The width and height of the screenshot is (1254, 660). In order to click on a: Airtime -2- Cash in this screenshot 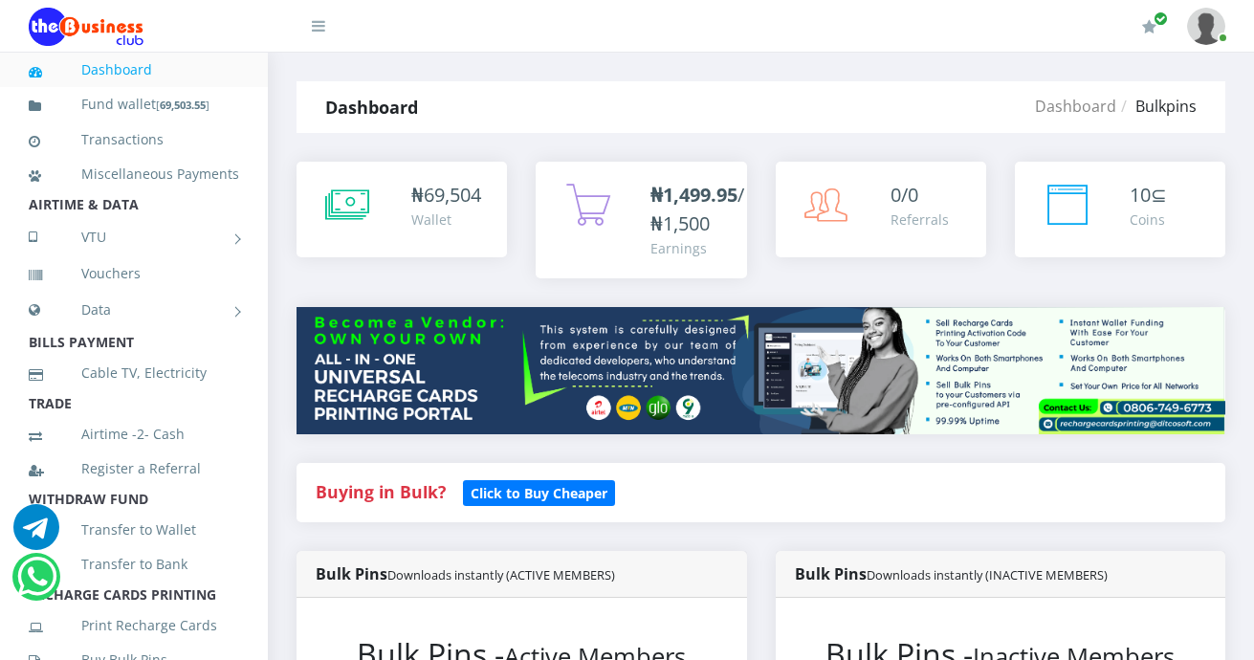, I will do `click(134, 434)`.